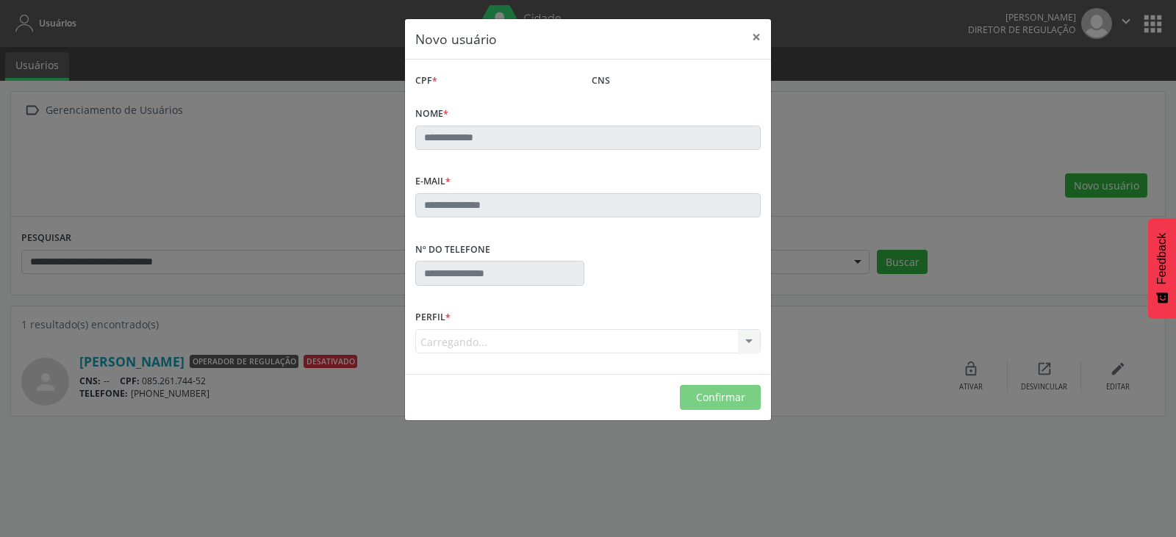  I want to click on label: CNS, so click(600, 81).